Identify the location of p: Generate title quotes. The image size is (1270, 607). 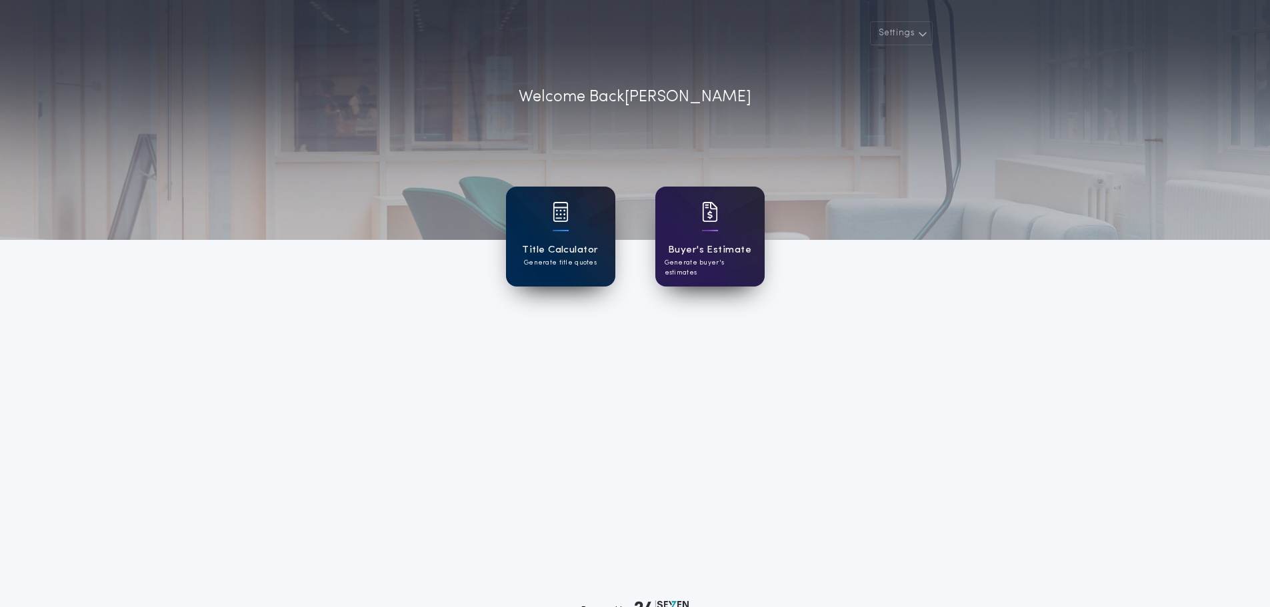
(560, 263).